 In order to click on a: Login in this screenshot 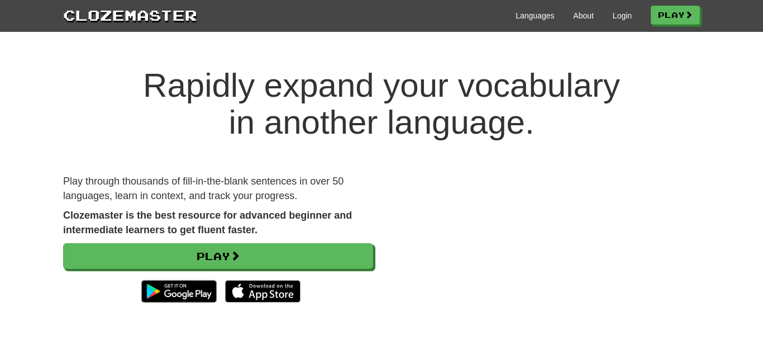, I will do `click(622, 16)`.